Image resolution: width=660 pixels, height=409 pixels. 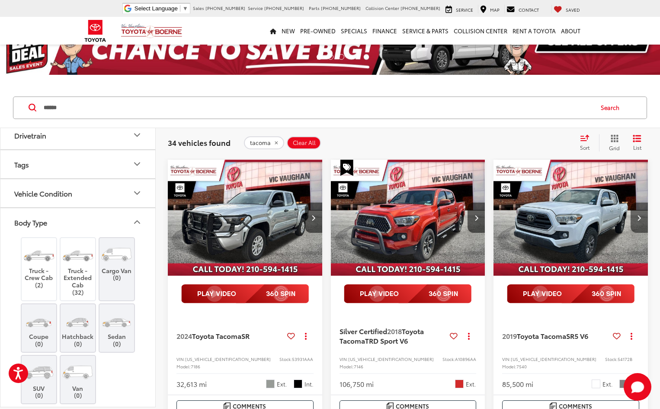 What do you see at coordinates (31, 222) in the screenshot?
I see `div: Body Type` at bounding box center [31, 222].